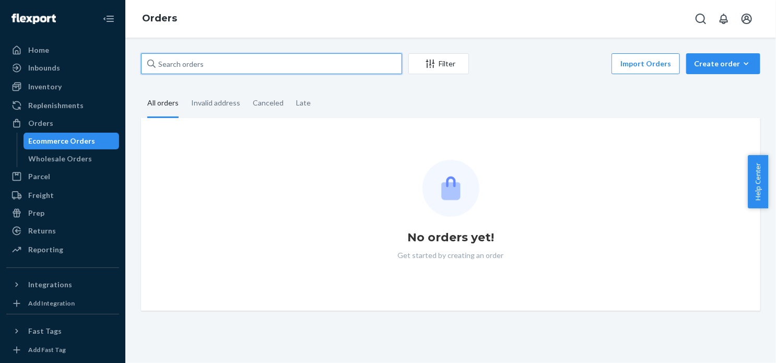 This screenshot has height=363, width=776. Describe the element at coordinates (439, 64) in the screenshot. I see `div: Filter` at that location.